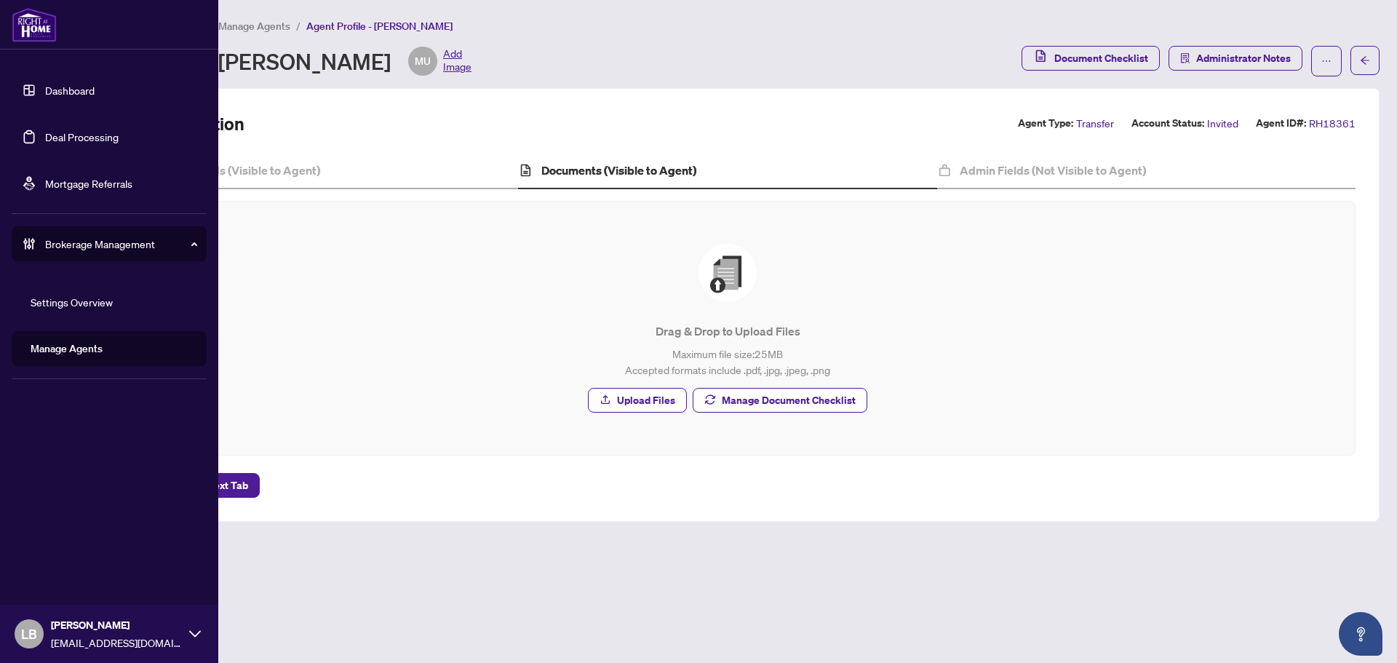 The width and height of the screenshot is (1397, 663). Describe the element at coordinates (637, 400) in the screenshot. I see `button: Upload Files` at that location.